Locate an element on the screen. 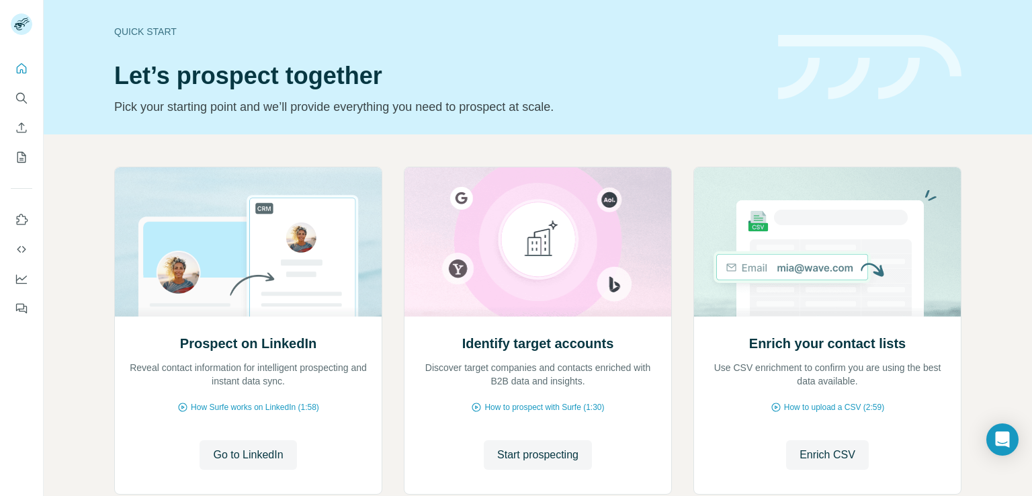 The height and width of the screenshot is (496, 1032). button: Start prospecting is located at coordinates (538, 455).